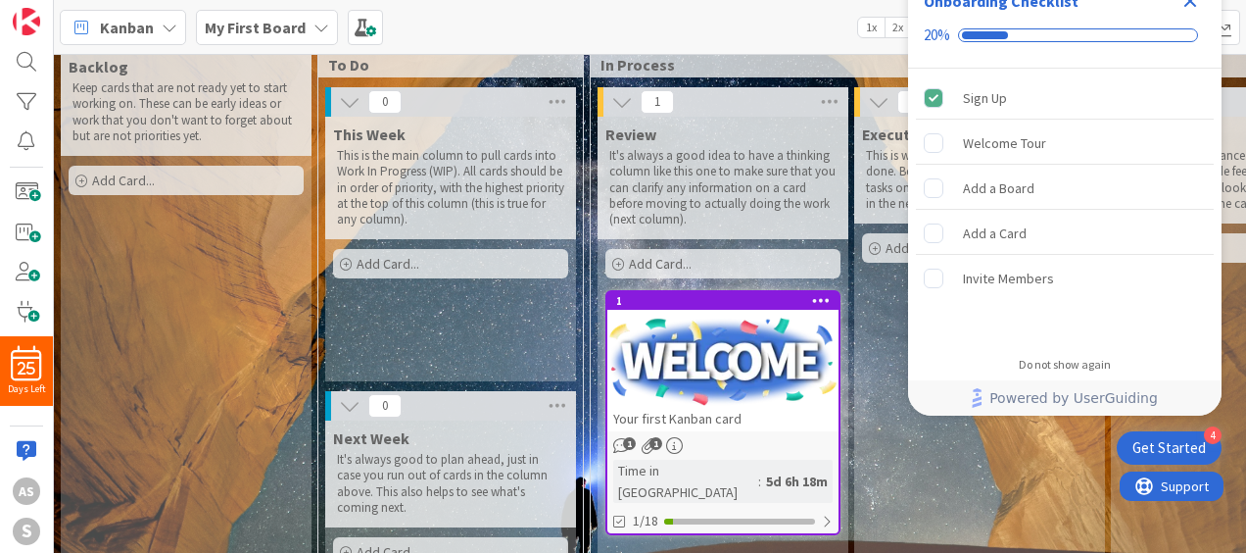 The width and height of the screenshot is (1246, 553). What do you see at coordinates (723, 362) in the screenshot?
I see `div: 1Your first Kanban card` at bounding box center [723, 362].